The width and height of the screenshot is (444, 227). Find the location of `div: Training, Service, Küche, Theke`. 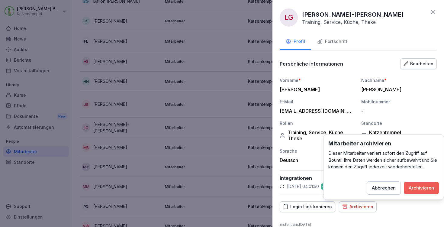

div: Training, Service, Küche, Theke is located at coordinates (317, 135).